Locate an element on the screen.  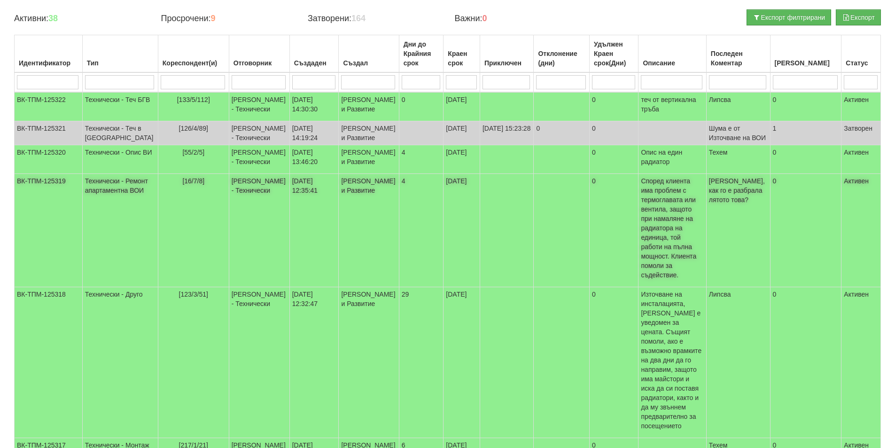
td: Технически - Ремонт апартаментна ВОИ is located at coordinates (120, 230).